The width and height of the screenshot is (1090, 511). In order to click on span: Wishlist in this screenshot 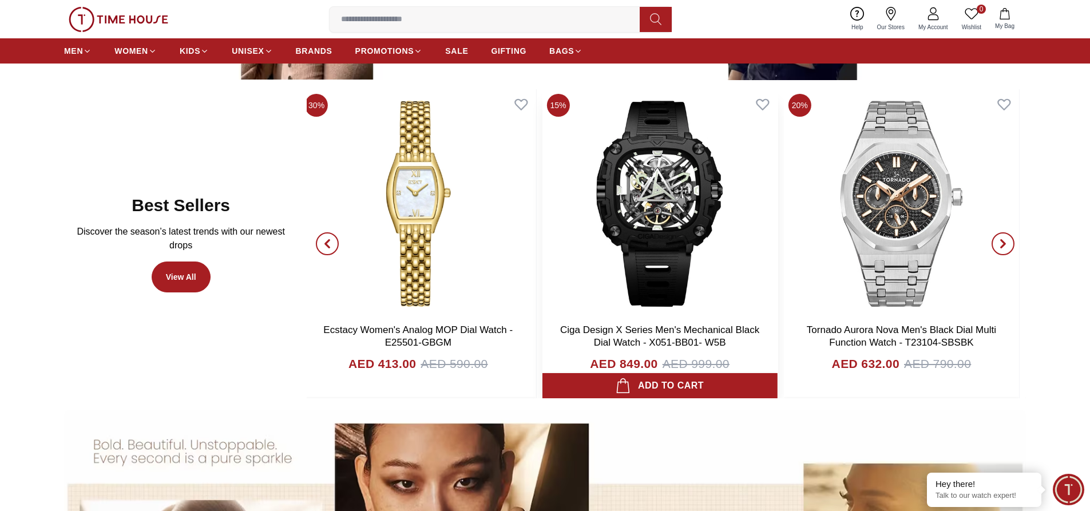, I will do `click(972, 27)`.